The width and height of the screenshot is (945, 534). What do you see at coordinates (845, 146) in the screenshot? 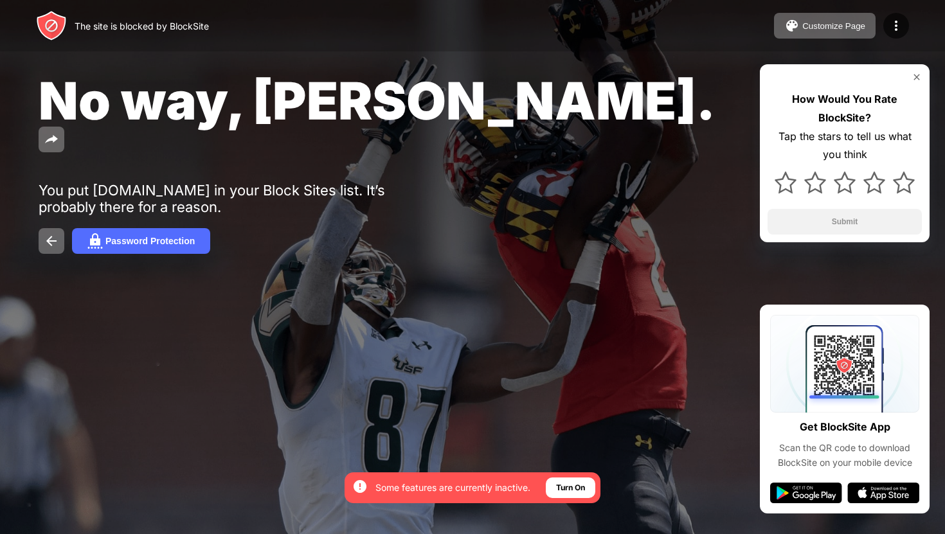
I see `div: Tap the stars to tell us what you think` at bounding box center [845, 146].